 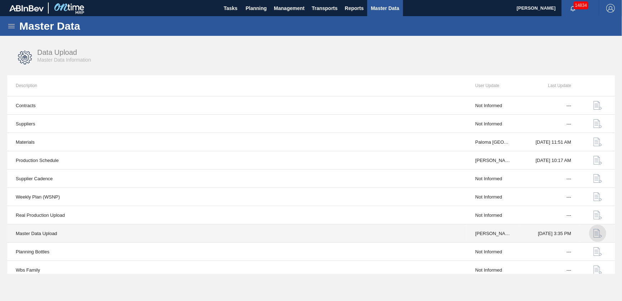 What do you see at coordinates (237, 233) in the screenshot?
I see `td: Master Data Upload` at bounding box center [237, 233].